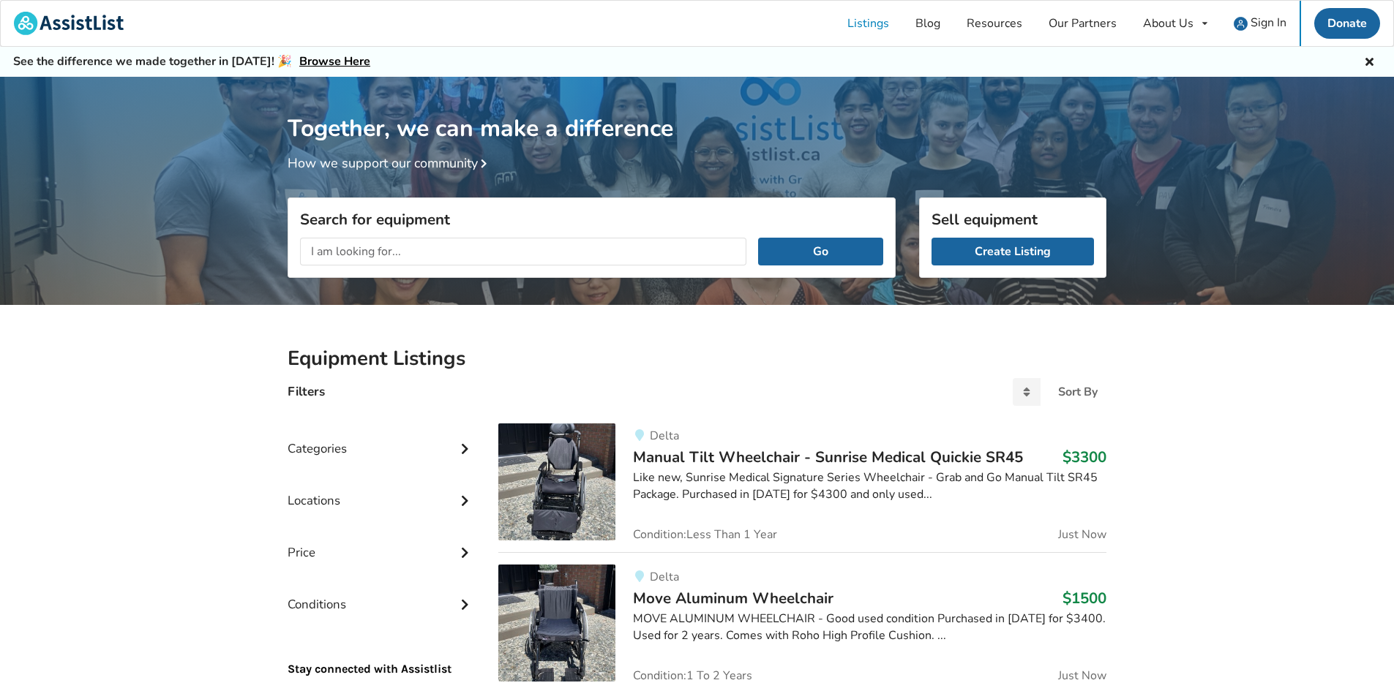 The height and width of the screenshot is (691, 1394). Describe the element at coordinates (390, 163) in the screenshot. I see `a: How we support our community` at that location.